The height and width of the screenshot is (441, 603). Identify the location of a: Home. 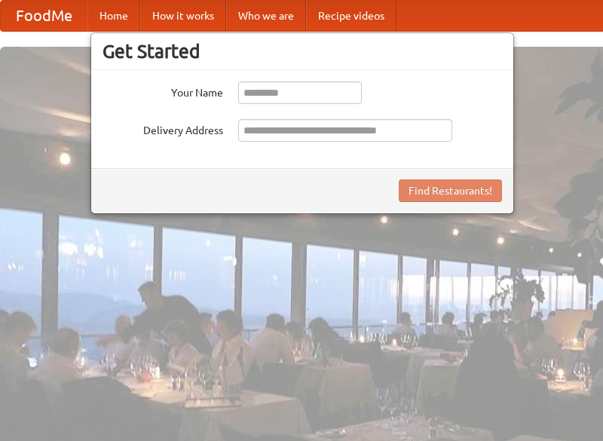
(114, 16).